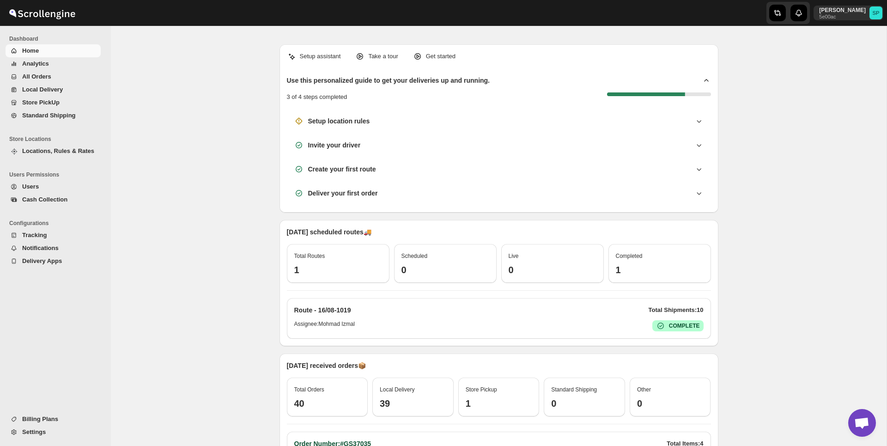  Describe the element at coordinates (36, 63) in the screenshot. I see `span: Analytics` at that location.